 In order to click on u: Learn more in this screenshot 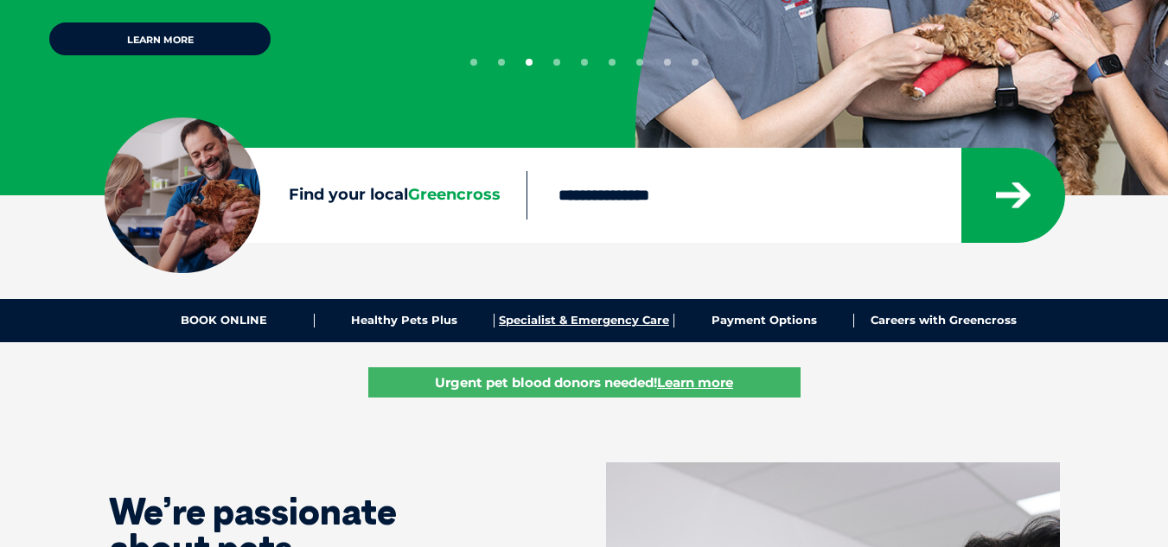, I will do `click(695, 382)`.